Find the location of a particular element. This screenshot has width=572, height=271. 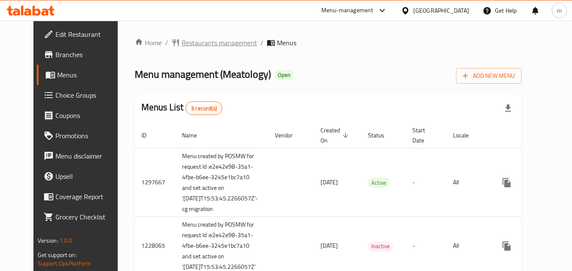

span: Locale is located at coordinates (466, 135).